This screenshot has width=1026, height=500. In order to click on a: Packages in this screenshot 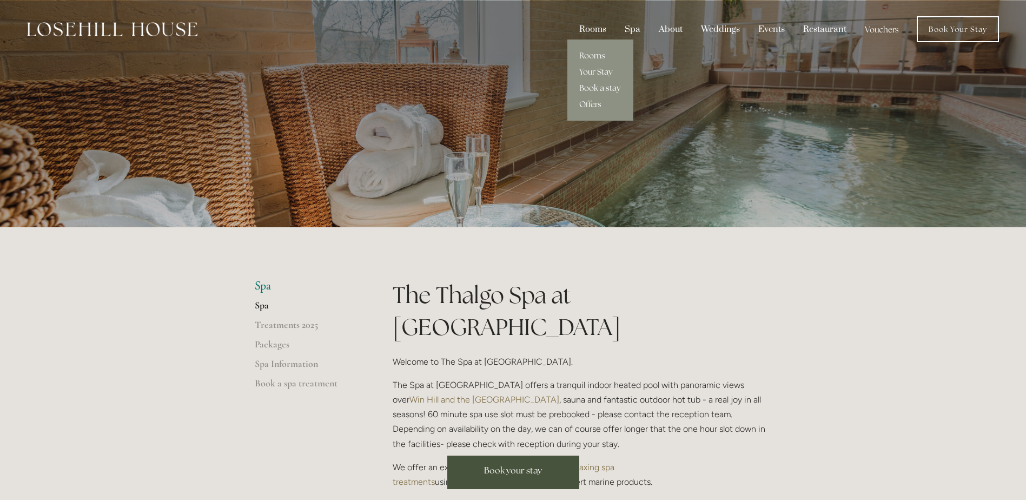, I will do `click(306, 348)`.